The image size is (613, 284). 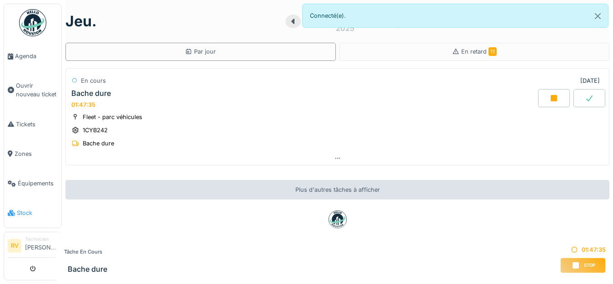 What do you see at coordinates (337, 190) in the screenshot?
I see `div: Plus d'autres tâches à afficher` at bounding box center [337, 190].